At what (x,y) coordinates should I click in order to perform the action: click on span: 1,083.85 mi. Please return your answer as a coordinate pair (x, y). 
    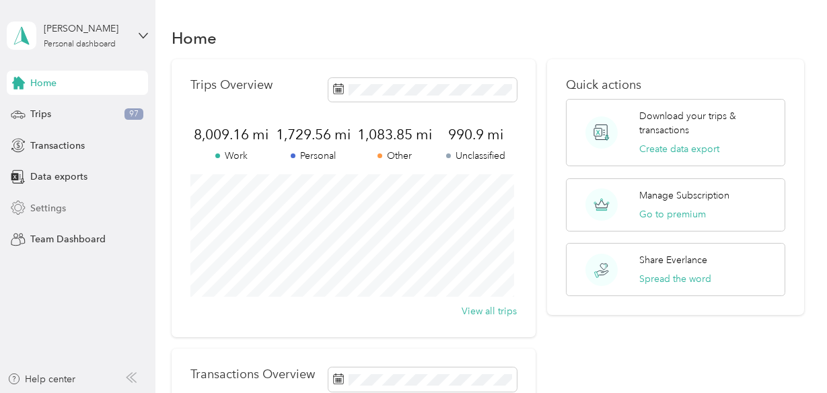
    Looking at the image, I should click on (394, 135).